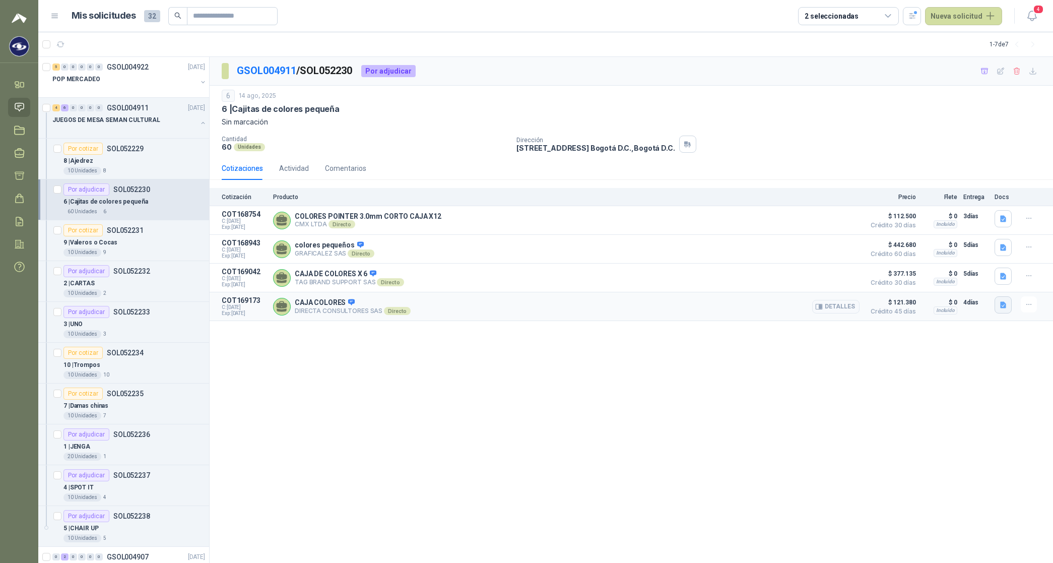 The height and width of the screenshot is (563, 1053). Describe the element at coordinates (76, 79) in the screenshot. I see `p: POP MERCADEO` at that location.